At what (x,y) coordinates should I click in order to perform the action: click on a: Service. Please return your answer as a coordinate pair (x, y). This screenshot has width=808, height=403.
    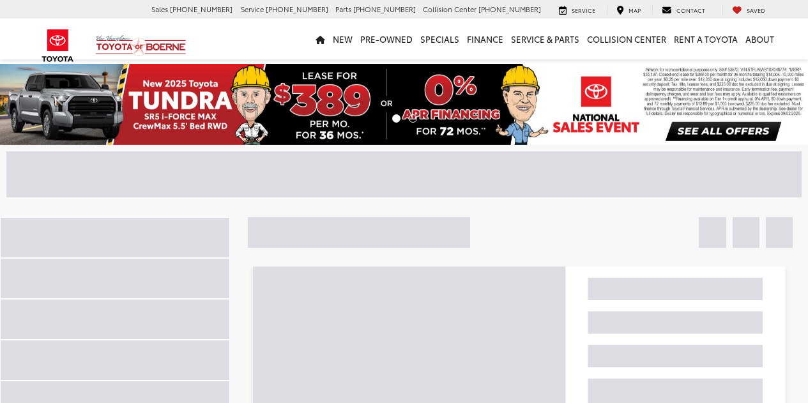
    Looking at the image, I should click on (577, 10).